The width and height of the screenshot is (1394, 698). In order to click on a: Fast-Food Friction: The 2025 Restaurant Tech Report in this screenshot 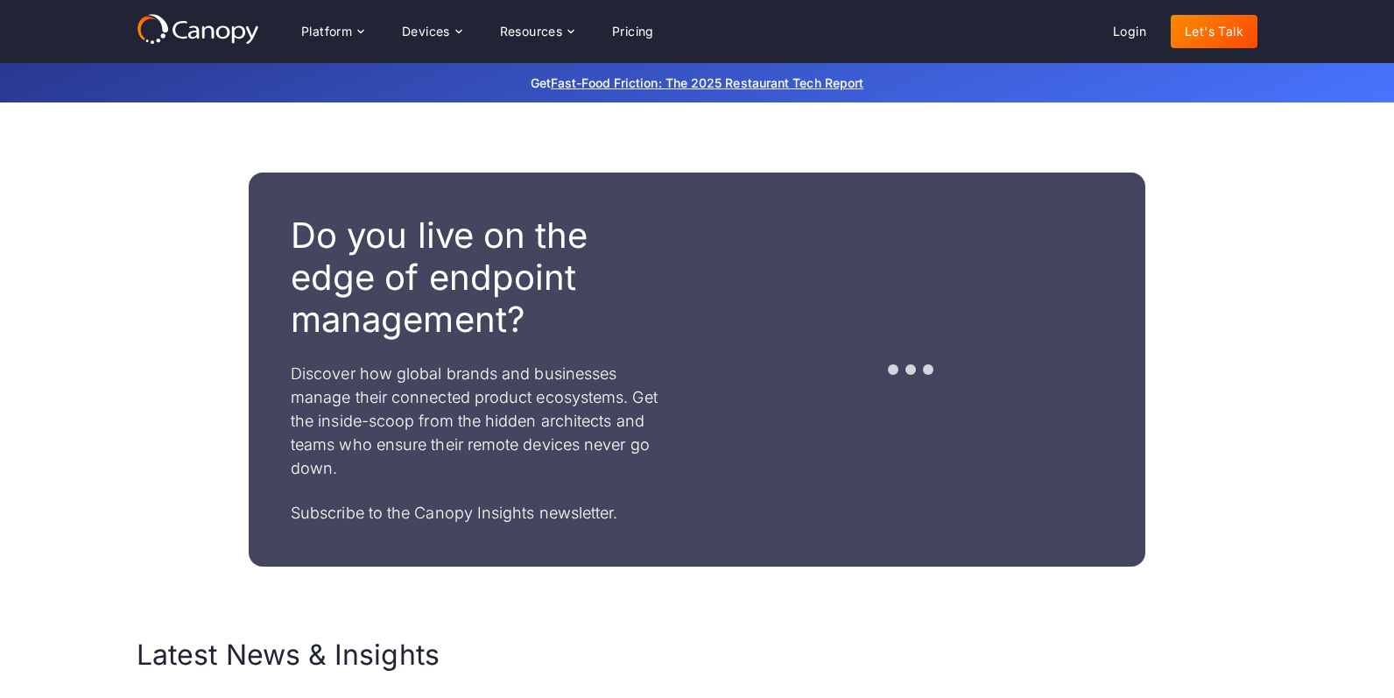, I will do `click(707, 82)`.